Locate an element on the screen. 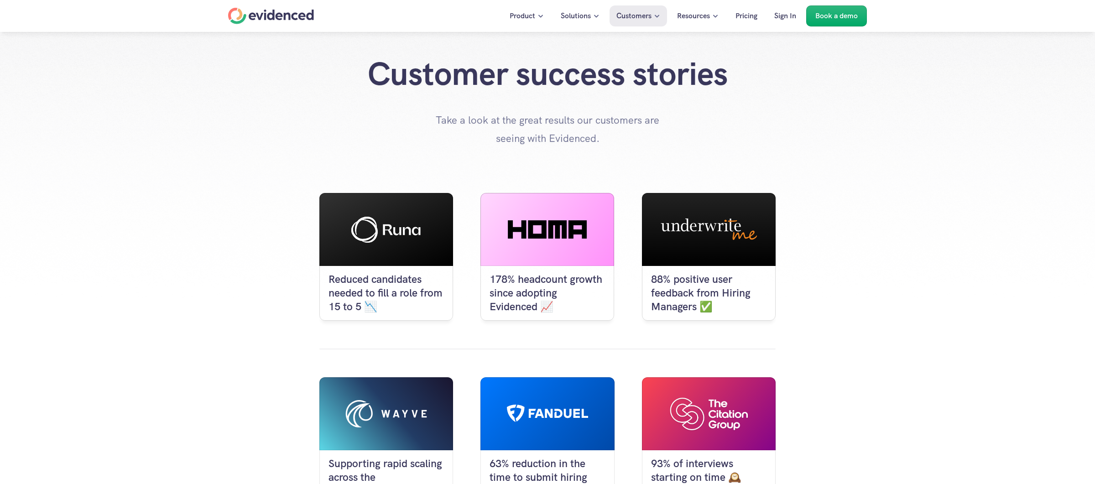 This screenshot has width=1095, height=484. p: 178% headcount growth since adopting Evidenced 📈 is located at coordinates (547, 293).